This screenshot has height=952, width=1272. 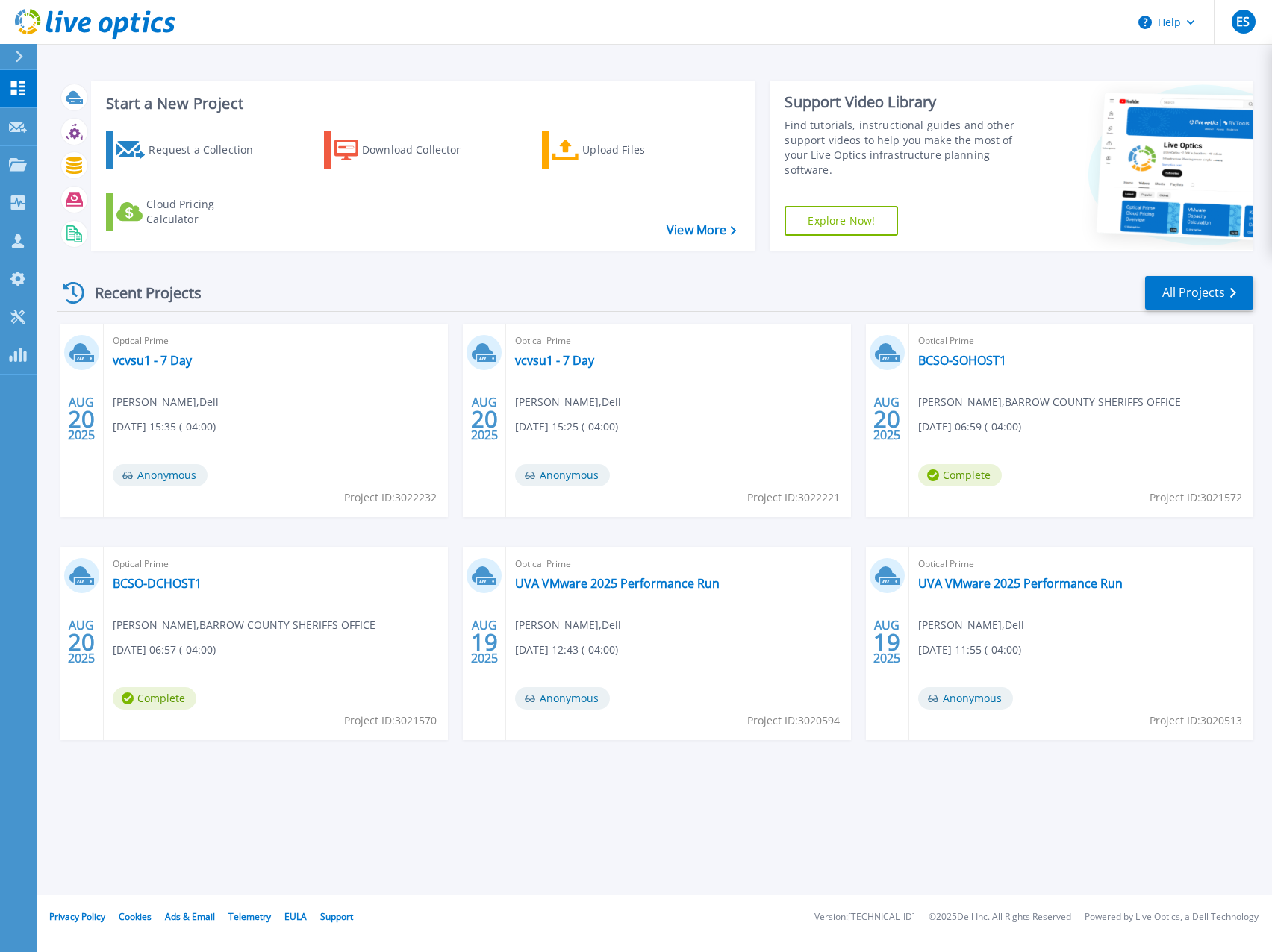 What do you see at coordinates (135, 916) in the screenshot?
I see `a: Cookies` at bounding box center [135, 916].